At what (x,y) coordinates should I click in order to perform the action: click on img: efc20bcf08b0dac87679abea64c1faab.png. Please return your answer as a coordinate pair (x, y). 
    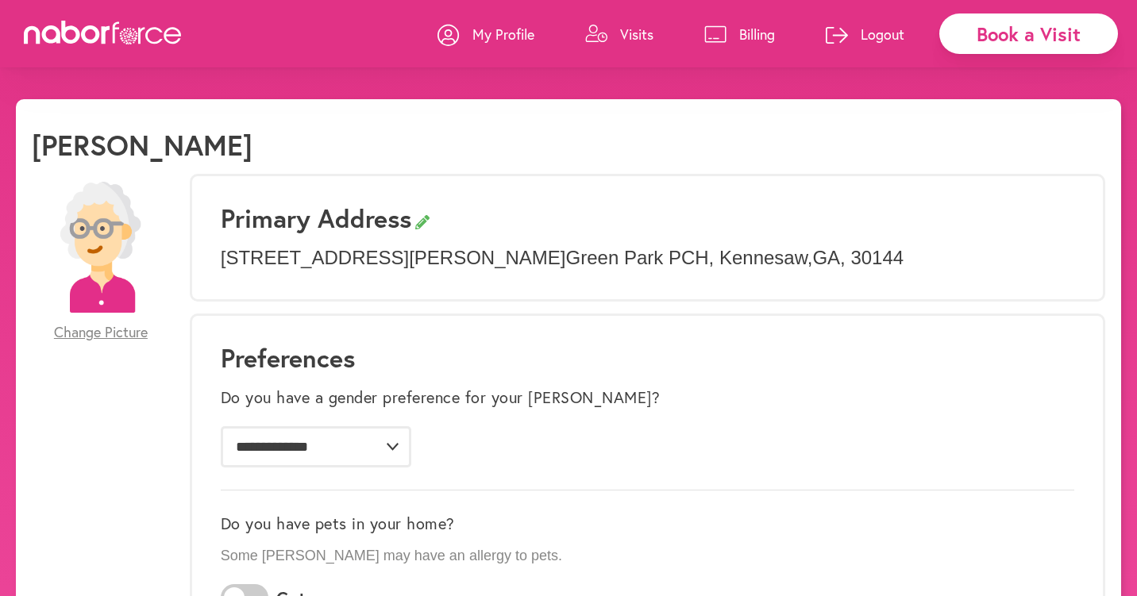
    Looking at the image, I should click on (100, 247).